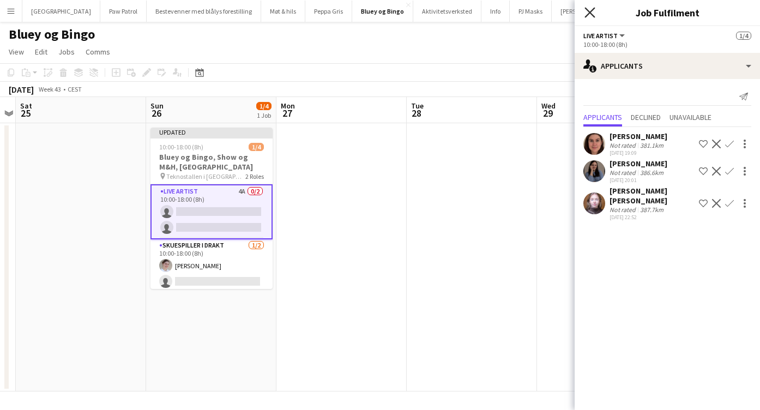  What do you see at coordinates (531, 11) in the screenshot?
I see `button: PJ Masks` at bounding box center [531, 11].